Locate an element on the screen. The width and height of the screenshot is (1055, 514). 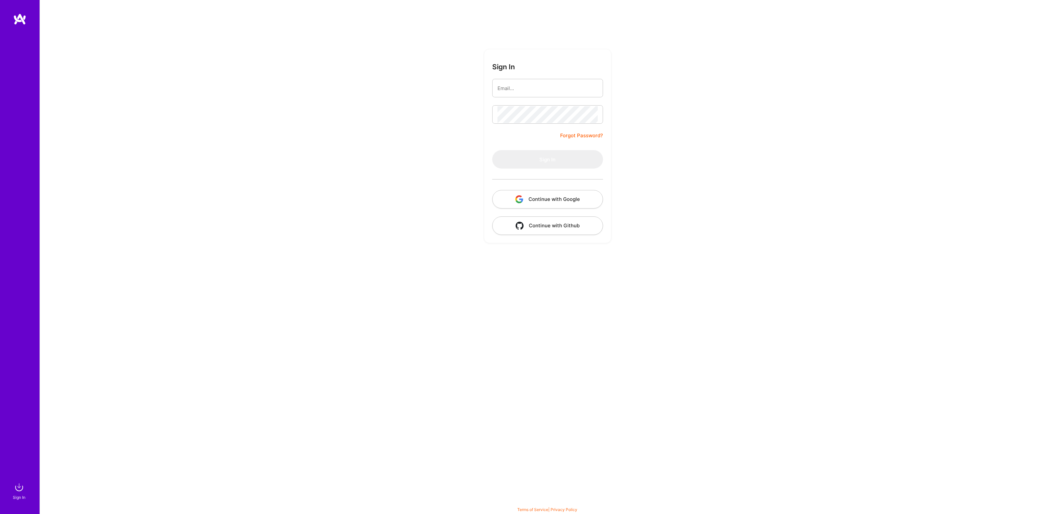
a: sign inSign In is located at coordinates (20, 490).